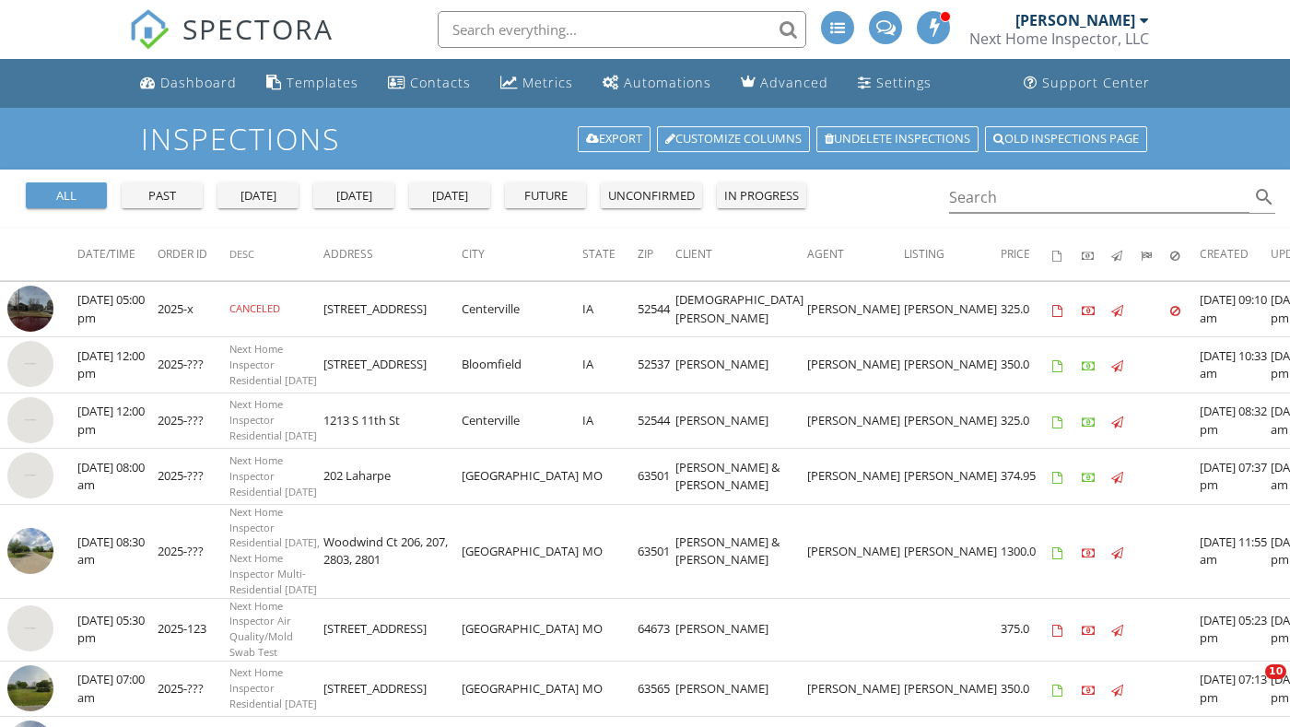 Image resolution: width=1290 pixels, height=727 pixels. What do you see at coordinates (656, 365) in the screenshot?
I see `td: 52537` at bounding box center [656, 365].